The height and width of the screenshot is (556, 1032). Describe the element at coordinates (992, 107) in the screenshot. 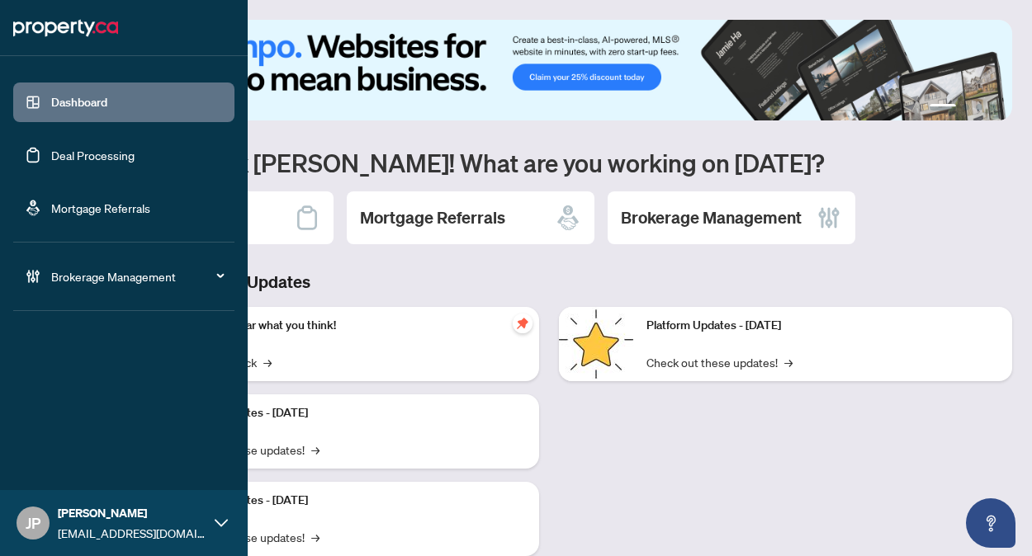

I see `button: 4` at that location.